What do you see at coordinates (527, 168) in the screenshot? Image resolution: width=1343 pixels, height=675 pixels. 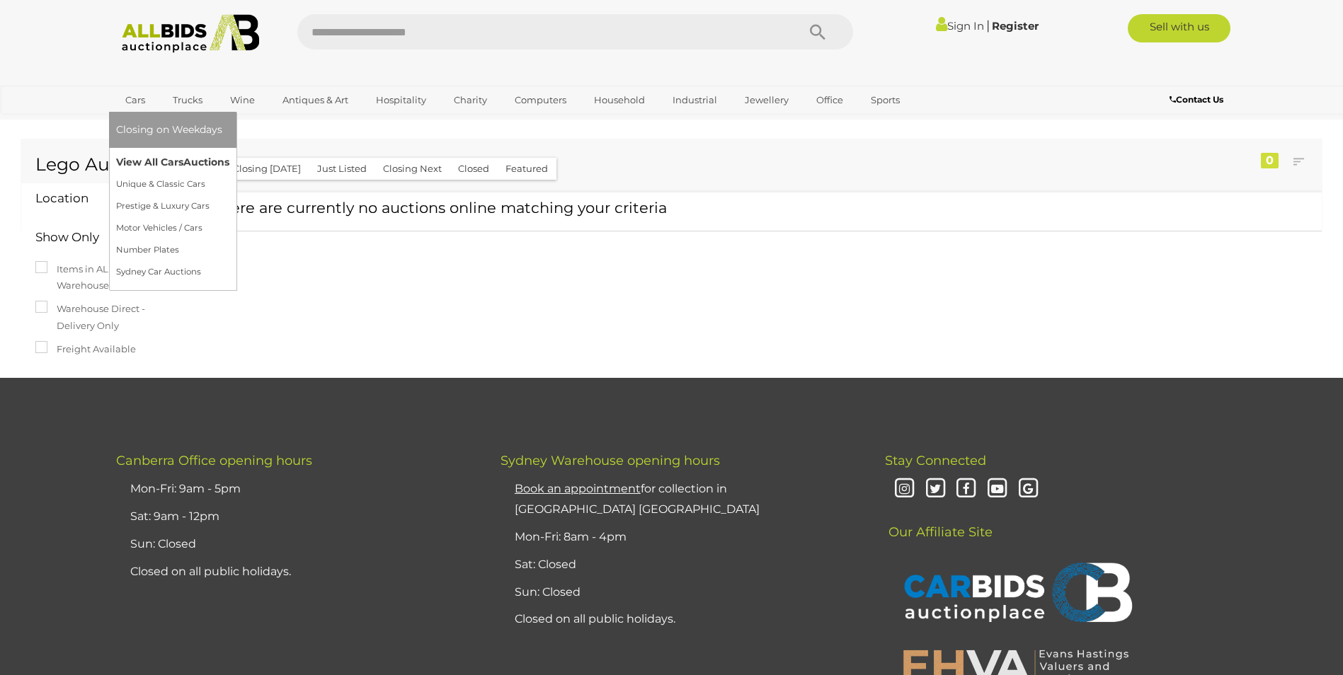 I see `button: Featured` at bounding box center [527, 168].